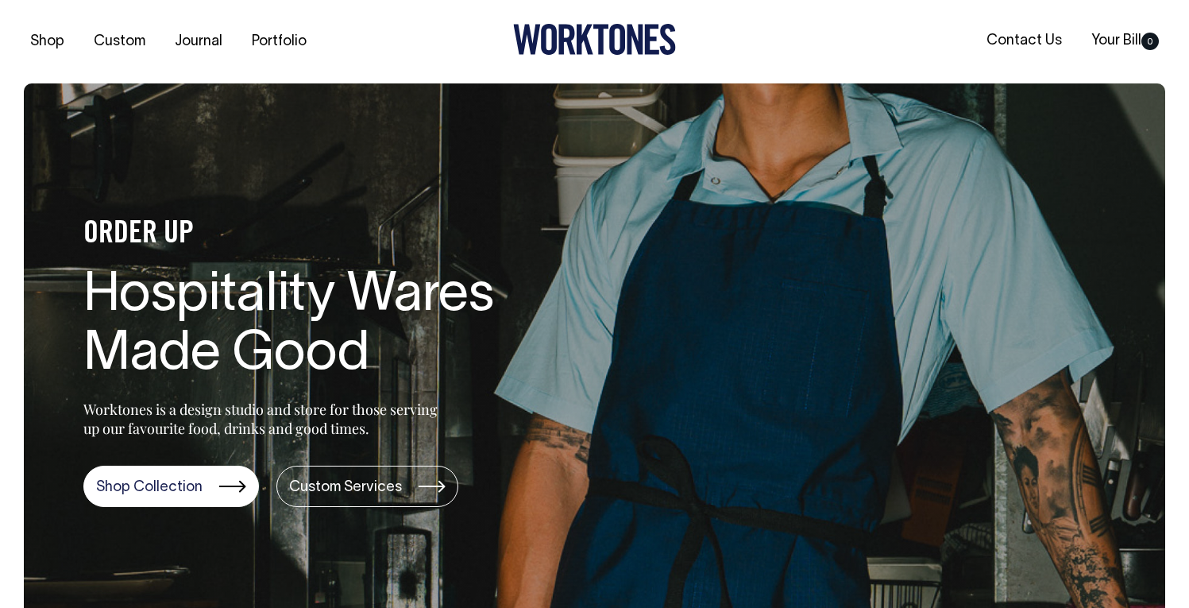  I want to click on a: Custom, so click(119, 41).